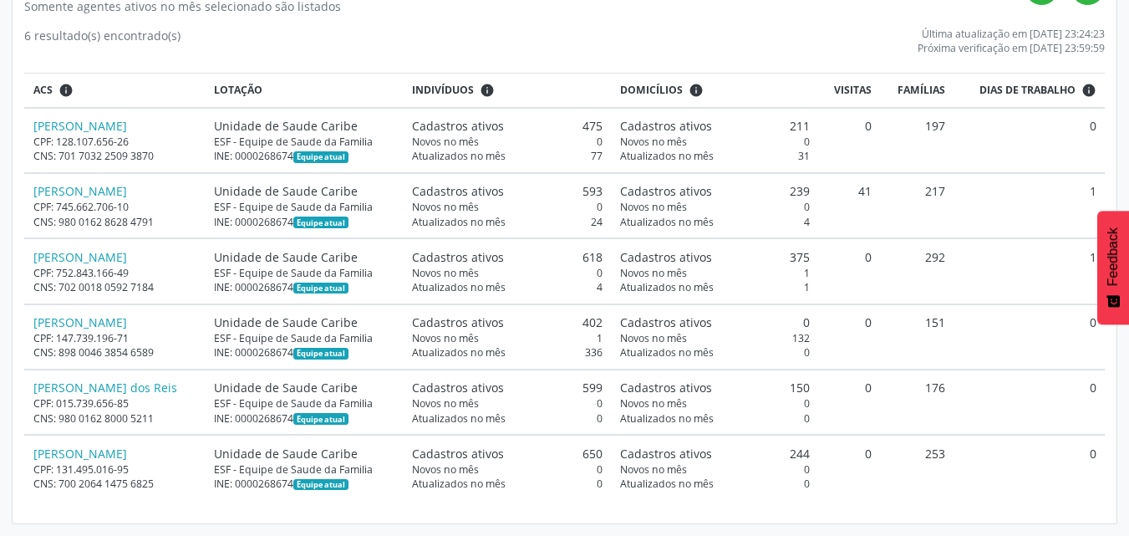 The width and height of the screenshot is (1129, 536). Describe the element at coordinates (714, 221) in the screenshot. I see `div: 4` at that location.